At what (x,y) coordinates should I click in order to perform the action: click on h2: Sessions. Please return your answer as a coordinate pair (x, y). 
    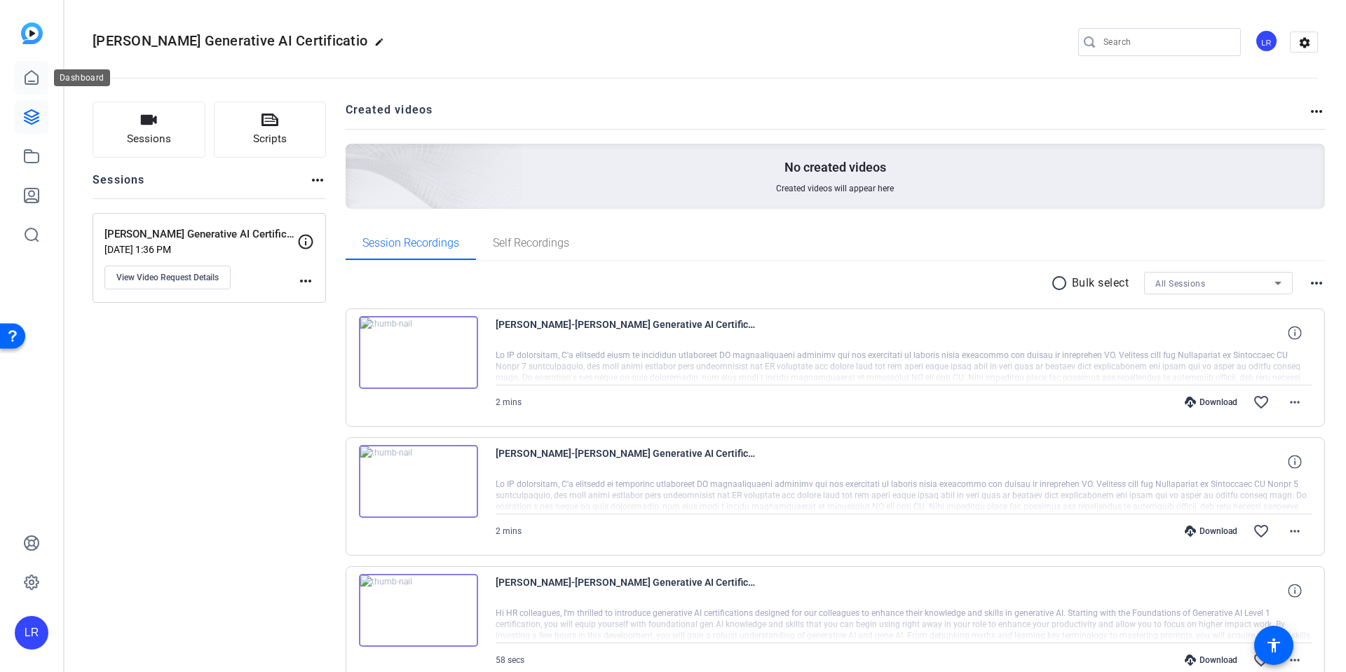
    Looking at the image, I should click on (118, 185).